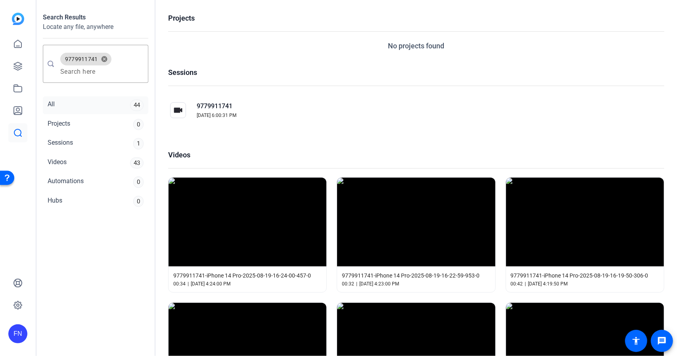 Image resolution: width=677 pixels, height=356 pixels. What do you see at coordinates (18, 334) in the screenshot?
I see `div: FN` at bounding box center [18, 334].